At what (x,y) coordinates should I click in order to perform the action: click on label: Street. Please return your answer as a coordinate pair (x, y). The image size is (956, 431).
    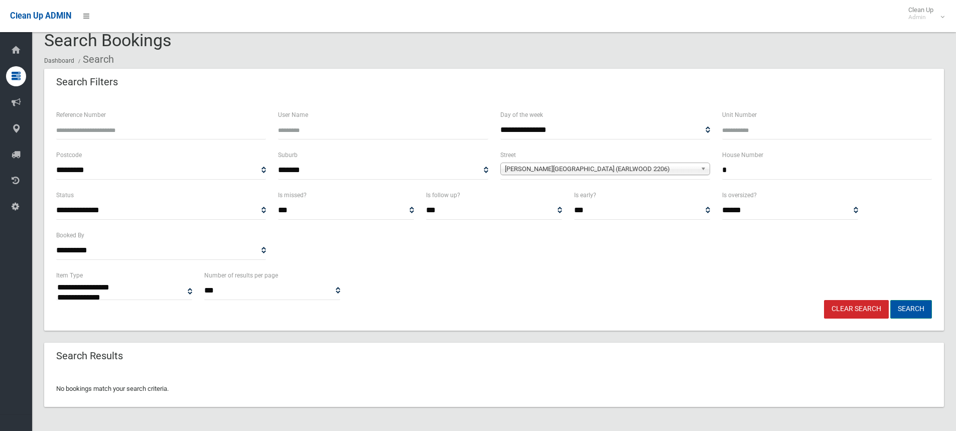
    Looking at the image, I should click on (508, 155).